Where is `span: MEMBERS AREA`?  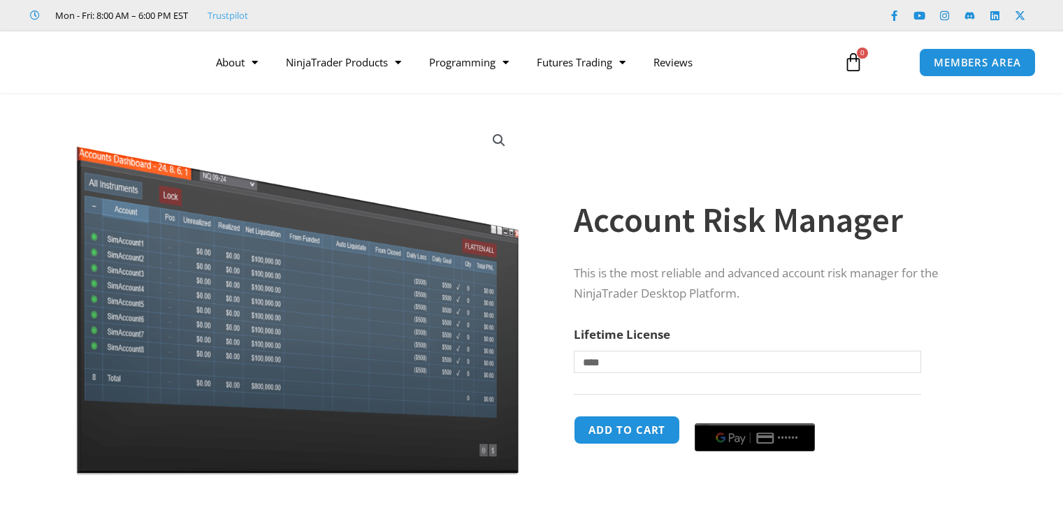 span: MEMBERS AREA is located at coordinates (977, 62).